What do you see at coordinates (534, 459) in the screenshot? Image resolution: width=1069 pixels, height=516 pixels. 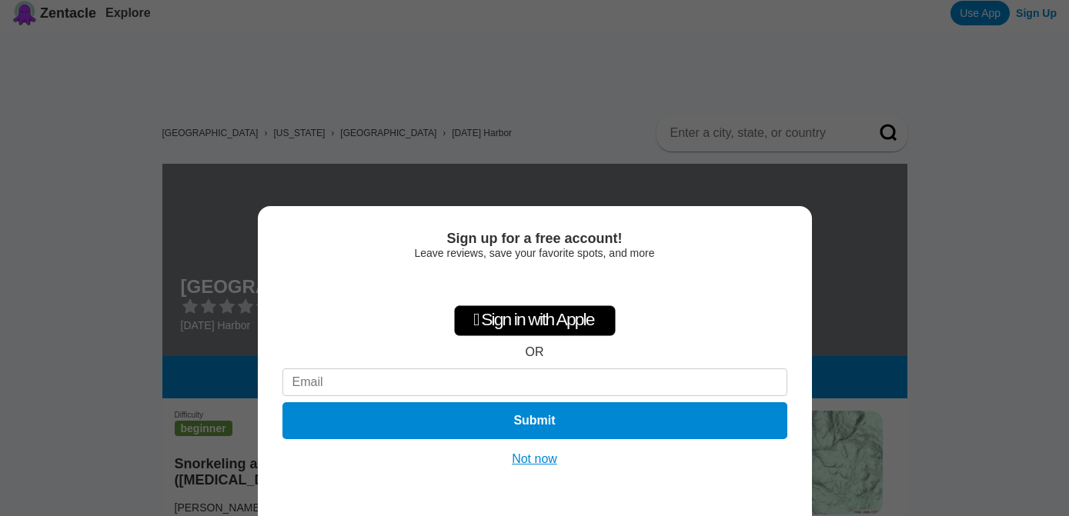 I see `button: Not now` at bounding box center [534, 459].